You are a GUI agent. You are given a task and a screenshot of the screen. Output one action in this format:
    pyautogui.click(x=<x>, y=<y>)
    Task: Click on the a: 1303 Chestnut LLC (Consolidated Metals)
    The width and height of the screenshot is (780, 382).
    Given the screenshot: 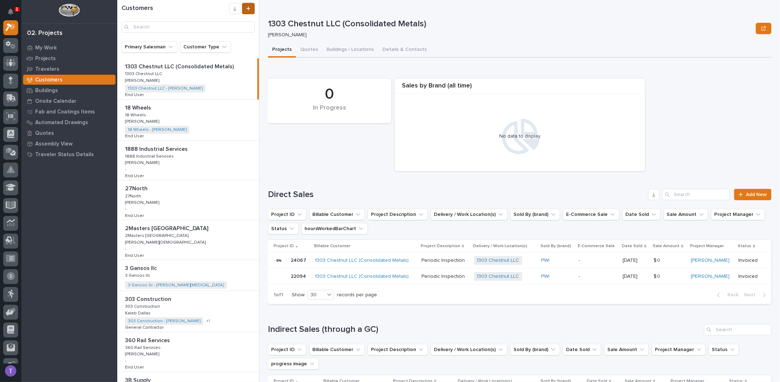 What is the action you would take?
    pyautogui.click(x=362, y=276)
    